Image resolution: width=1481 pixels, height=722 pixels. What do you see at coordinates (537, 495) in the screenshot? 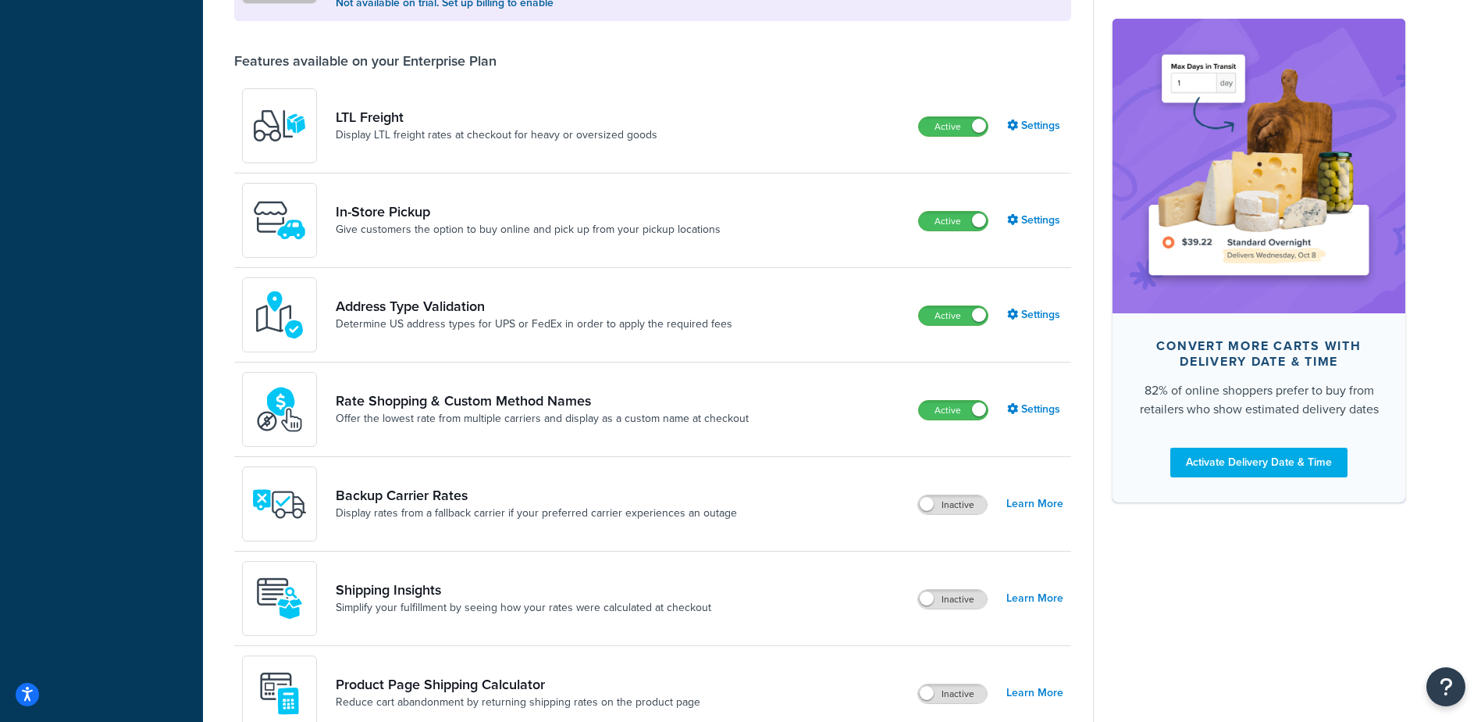
I see `a: Backup Carrier Rates` at bounding box center [537, 495].